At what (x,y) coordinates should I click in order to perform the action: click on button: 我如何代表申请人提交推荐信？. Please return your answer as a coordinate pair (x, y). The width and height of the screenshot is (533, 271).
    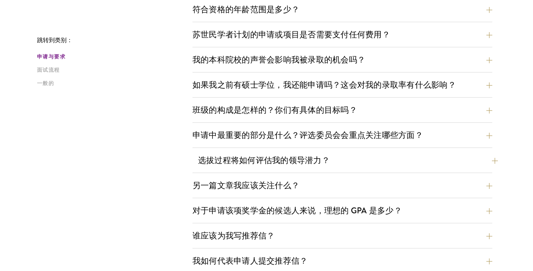
    Looking at the image, I should click on (342, 261).